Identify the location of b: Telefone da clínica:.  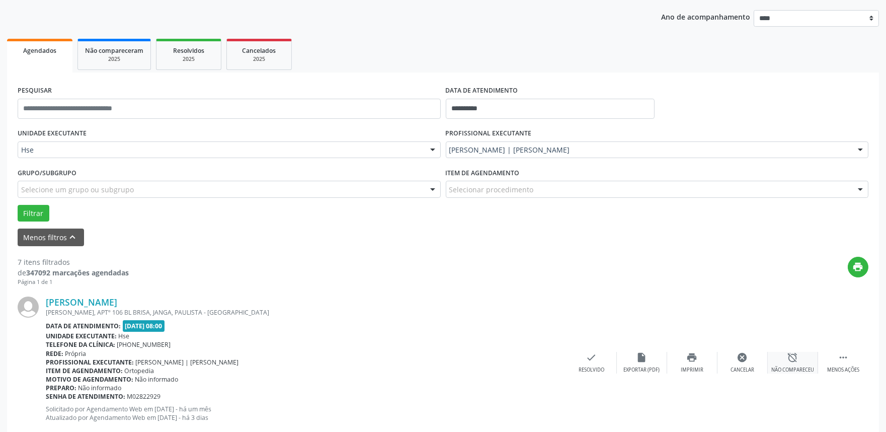
(81, 344).